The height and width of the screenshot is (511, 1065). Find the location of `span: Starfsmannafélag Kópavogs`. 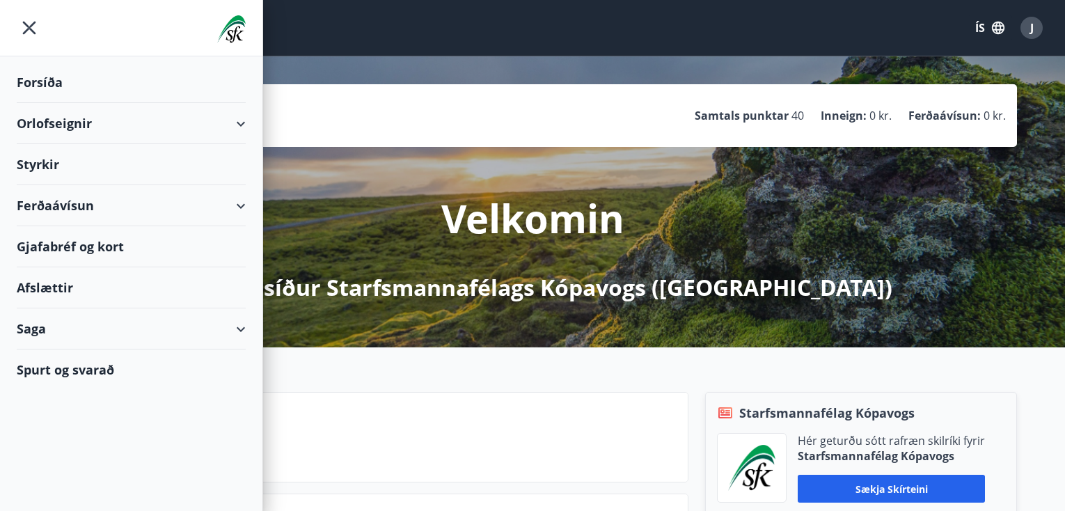

span: Starfsmannafélag Kópavogs is located at coordinates (827, 413).